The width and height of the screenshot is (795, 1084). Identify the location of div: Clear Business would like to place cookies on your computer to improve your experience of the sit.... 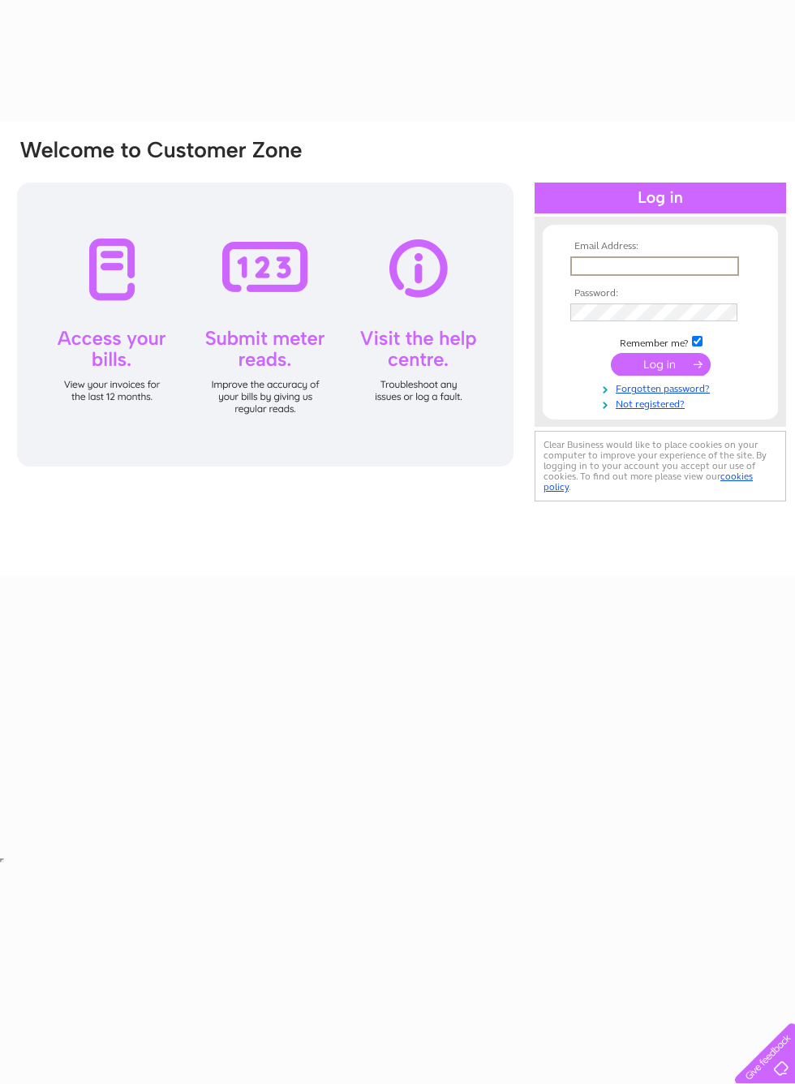
(661, 466).